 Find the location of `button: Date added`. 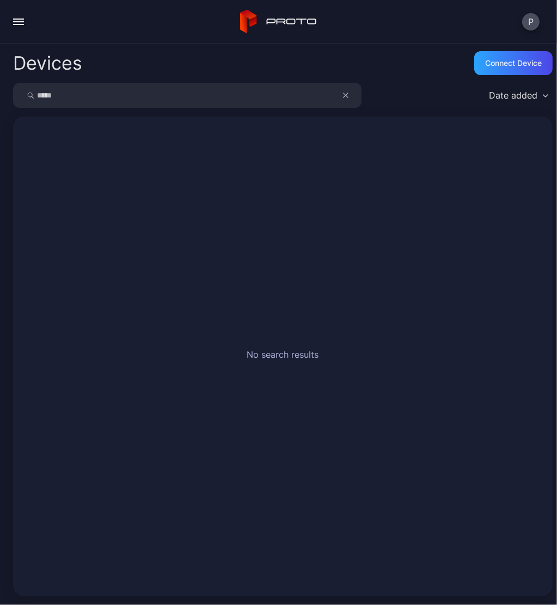

button: Date added is located at coordinates (518, 95).